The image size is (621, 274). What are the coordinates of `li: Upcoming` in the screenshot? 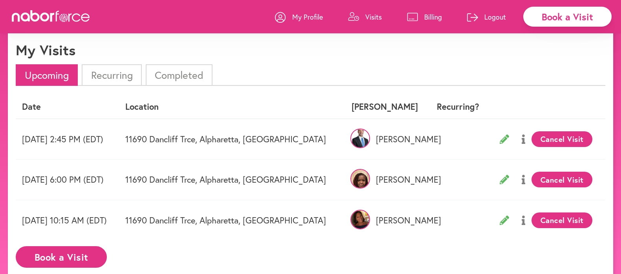 It's located at (47, 75).